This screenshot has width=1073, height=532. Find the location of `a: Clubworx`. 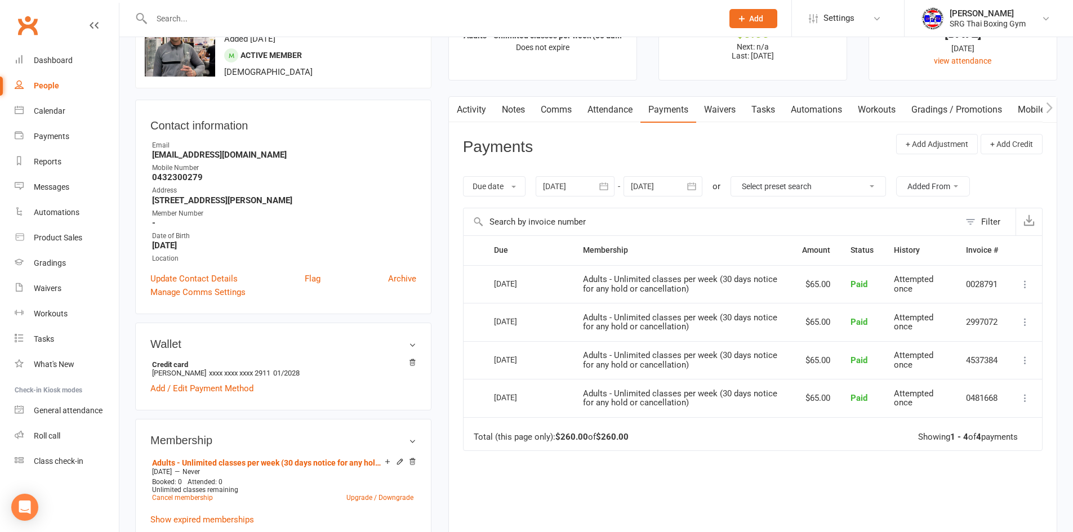

a: Clubworx is located at coordinates (28, 25).